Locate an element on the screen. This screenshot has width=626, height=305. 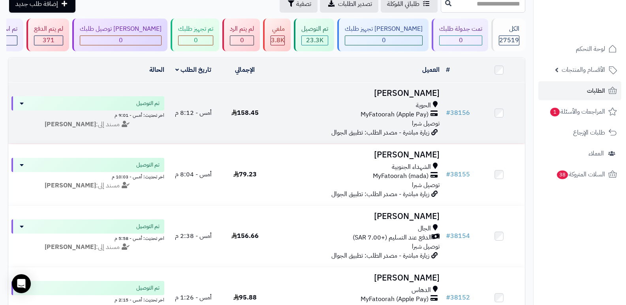
span: 79.23 is located at coordinates (245, 174).